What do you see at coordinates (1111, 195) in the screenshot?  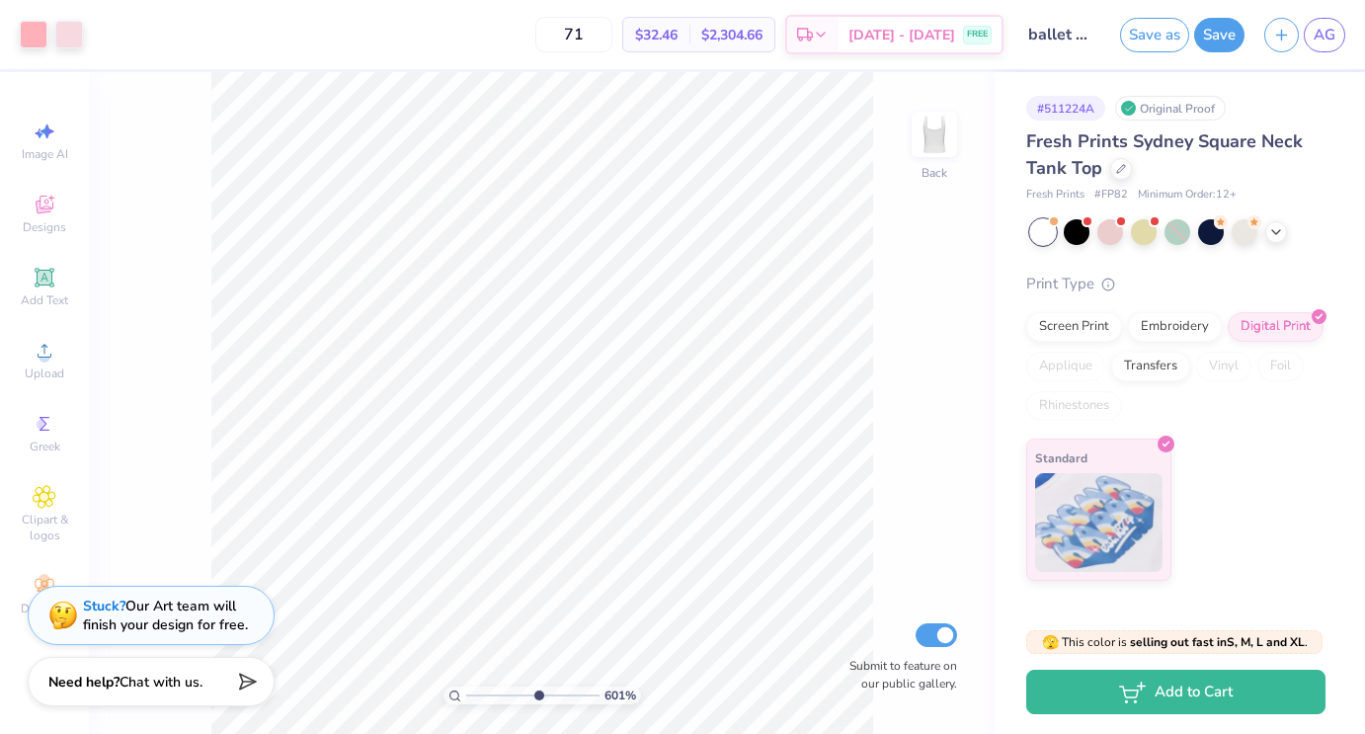 I see `span: # FP82` at bounding box center [1111, 195].